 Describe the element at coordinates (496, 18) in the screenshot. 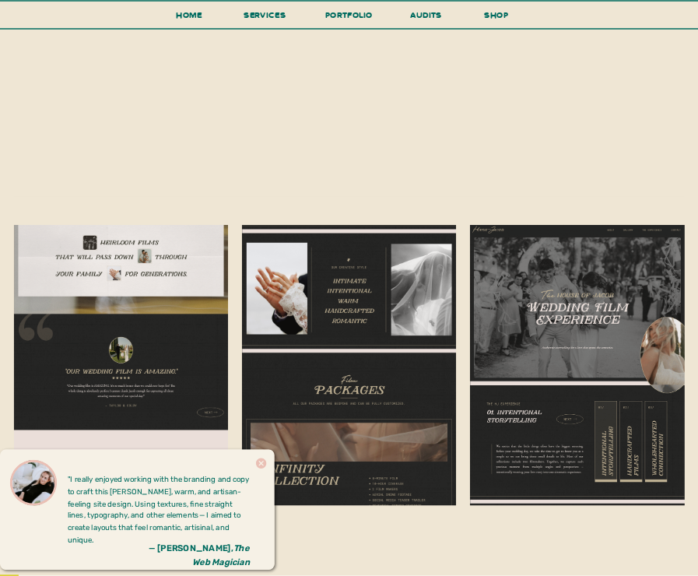

I see `a: shop` at that location.